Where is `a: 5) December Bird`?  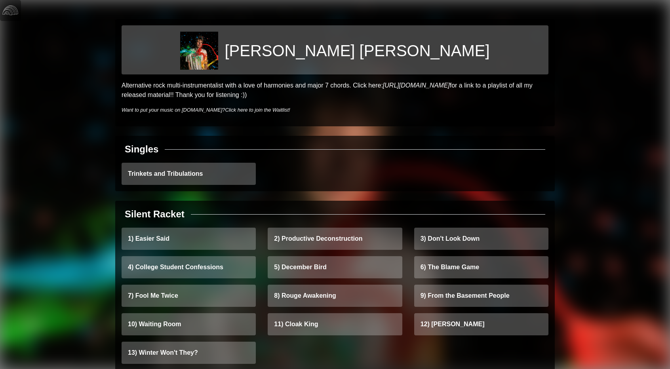 a: 5) December Bird is located at coordinates (335, 267).